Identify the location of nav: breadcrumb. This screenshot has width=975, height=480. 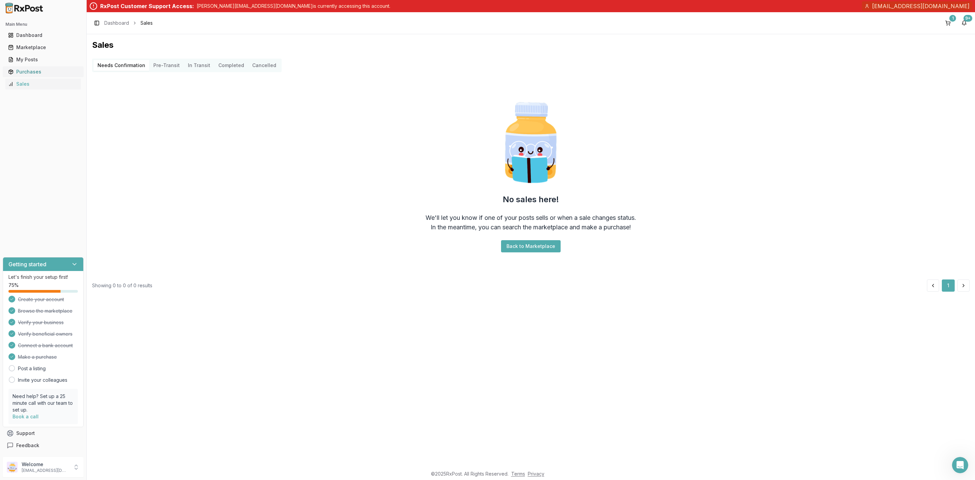
(128, 23).